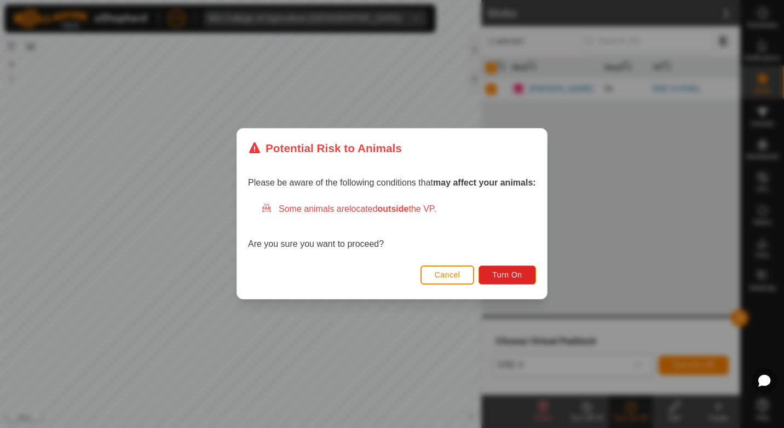 The width and height of the screenshot is (784, 428). Describe the element at coordinates (447, 275) in the screenshot. I see `span: Cancel` at that location.